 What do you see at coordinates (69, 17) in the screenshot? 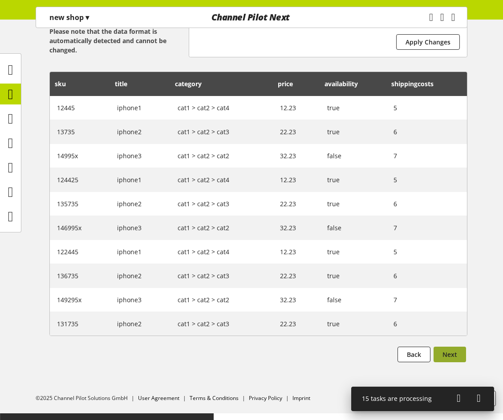
I see `p: new shop` at bounding box center [69, 17].